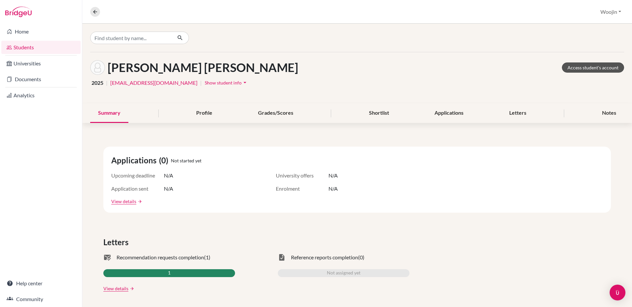 Image resolution: width=632 pixels, height=307 pixels. What do you see at coordinates (41, 47) in the screenshot?
I see `a: Students` at bounding box center [41, 47].